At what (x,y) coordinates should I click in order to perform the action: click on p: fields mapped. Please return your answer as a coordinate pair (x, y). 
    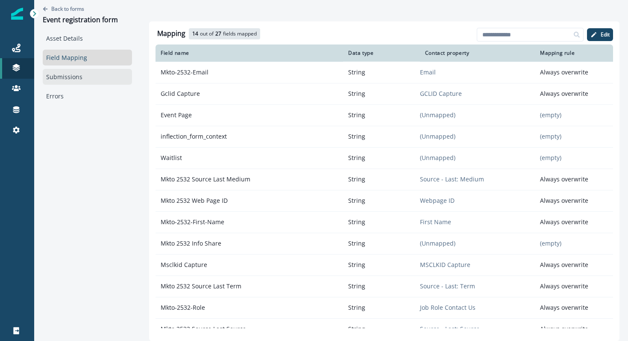
    Looking at the image, I should click on (240, 34).